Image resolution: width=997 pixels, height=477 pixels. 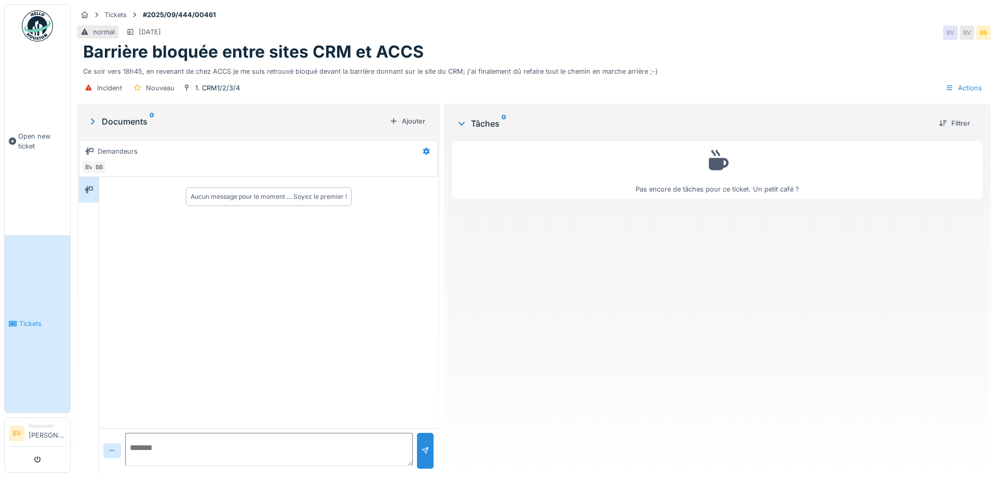 I want to click on a: Open new ticket, so click(x=37, y=141).